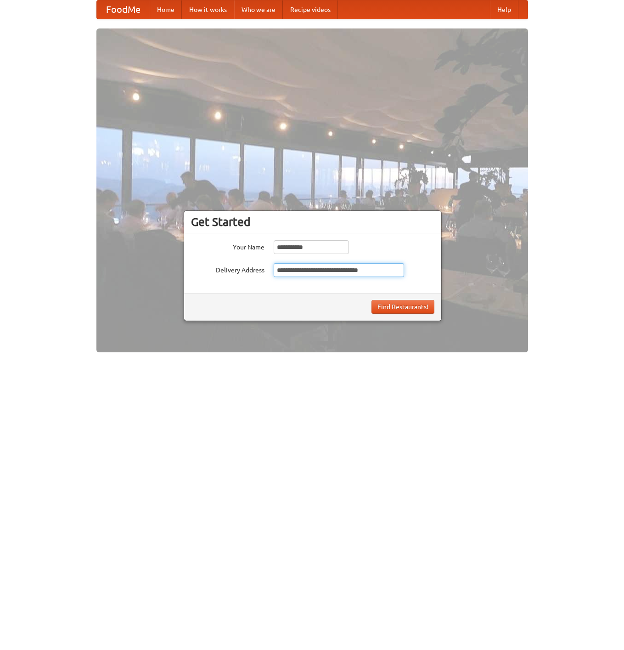 The image size is (624, 650). What do you see at coordinates (228, 269) in the screenshot?
I see `label: Delivery Address` at bounding box center [228, 269].